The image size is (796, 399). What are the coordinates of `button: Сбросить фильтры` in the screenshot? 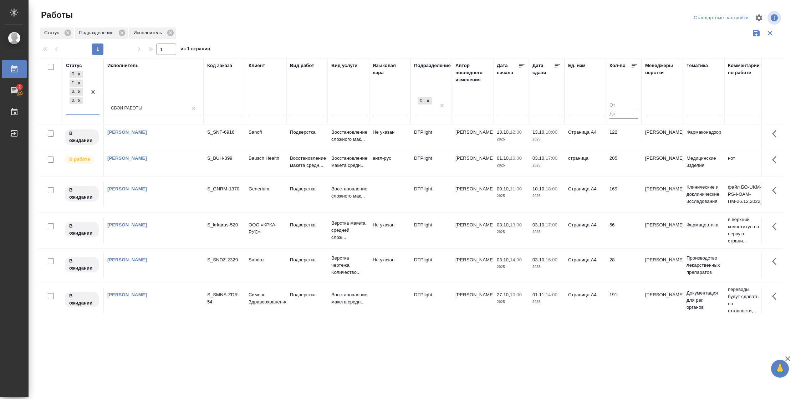 It's located at (770, 33).